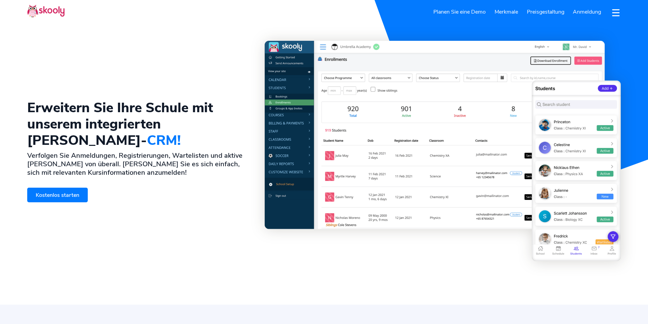 The height and width of the screenshot is (324, 648). I want to click on a: Kostenlos starten, so click(57, 195).